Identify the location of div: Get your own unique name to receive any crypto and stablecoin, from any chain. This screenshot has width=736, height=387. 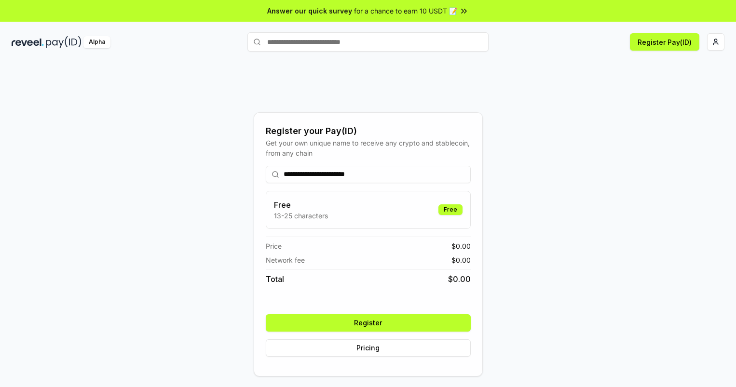
(368, 148).